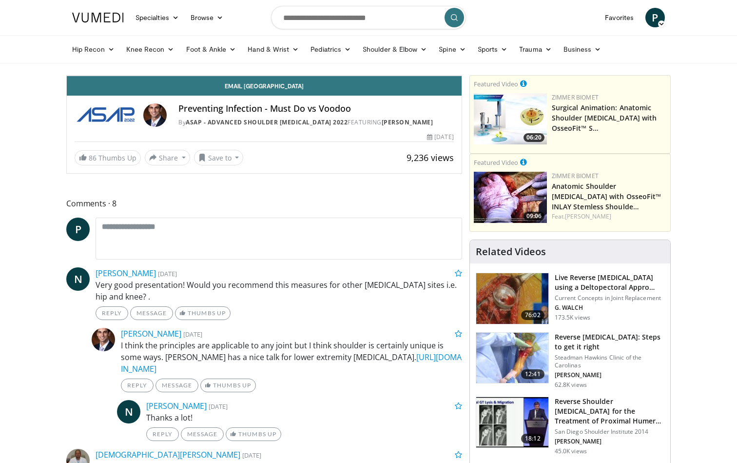  Describe the element at coordinates (98, 18) in the screenshot. I see `img: VuMedi Logo` at that location.